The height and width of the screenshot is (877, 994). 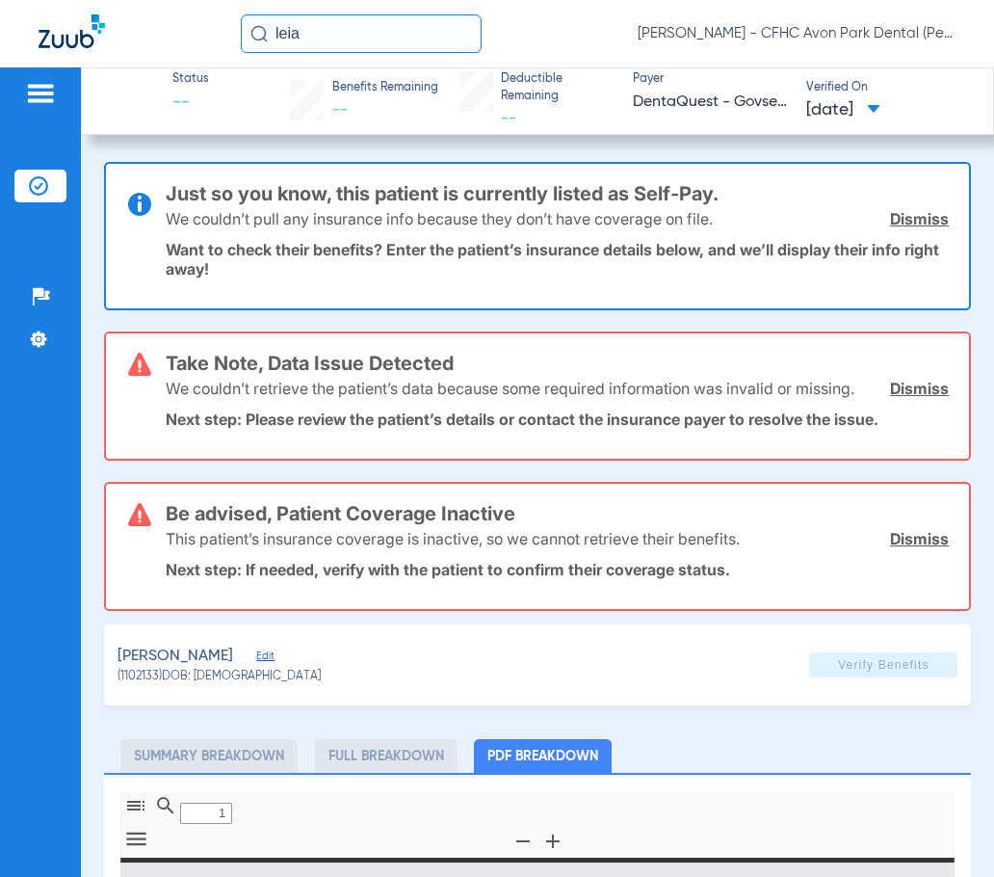 I want to click on span: Verified On, so click(x=885, y=89).